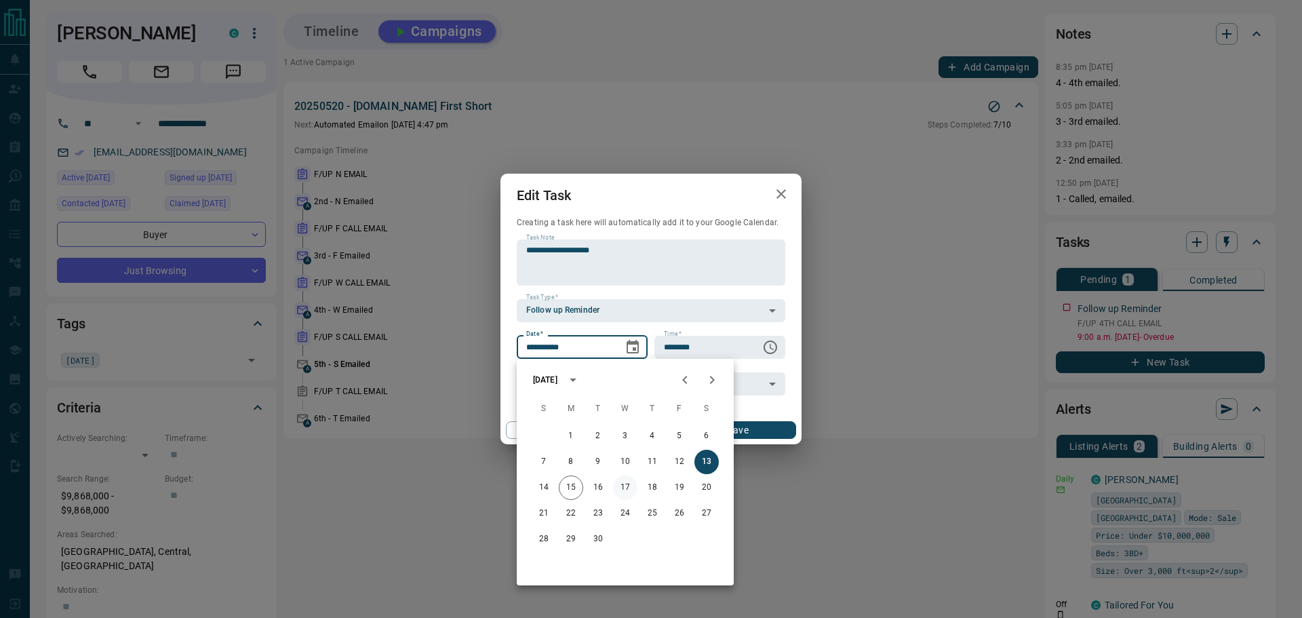 The width and height of the screenshot is (1302, 618). What do you see at coordinates (542, 297) in the screenshot?
I see `label: Task Type` at bounding box center [542, 297].